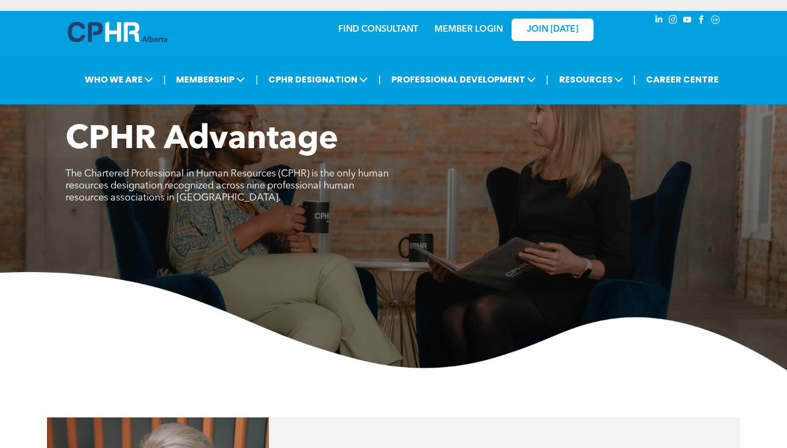 The height and width of the screenshot is (448, 787). What do you see at coordinates (210, 79) in the screenshot?
I see `span: MEMBERSHIP` at bounding box center [210, 79].